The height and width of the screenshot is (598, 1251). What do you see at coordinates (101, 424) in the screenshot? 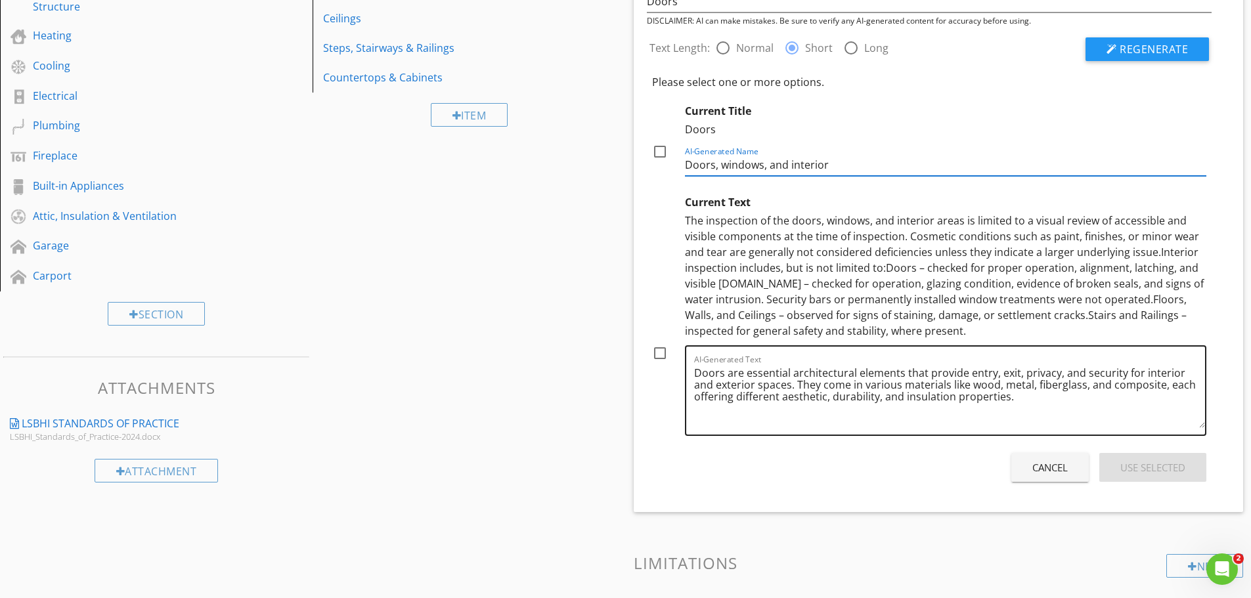
I see `div: LSBHI Standards of Practice` at bounding box center [101, 424].